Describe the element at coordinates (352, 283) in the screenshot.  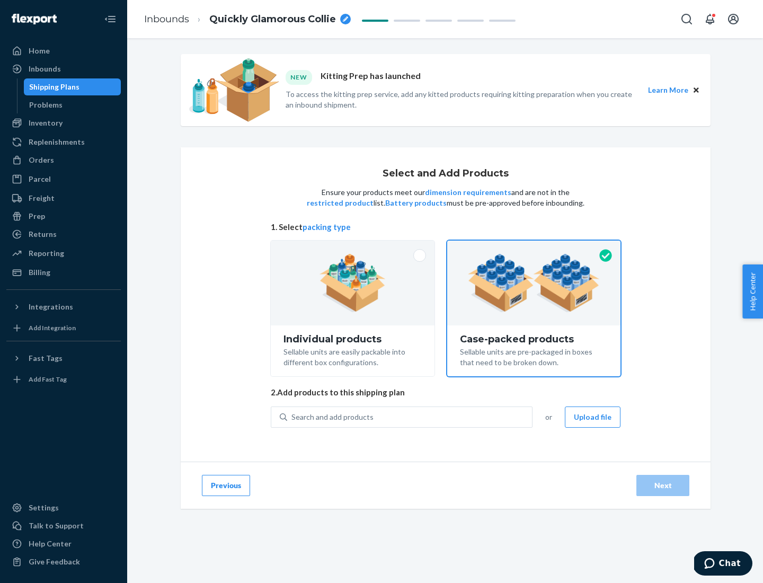
I see `img: individual-pack.facf35554cb0f1810c75b2bd6df2d64e.png` at that location.